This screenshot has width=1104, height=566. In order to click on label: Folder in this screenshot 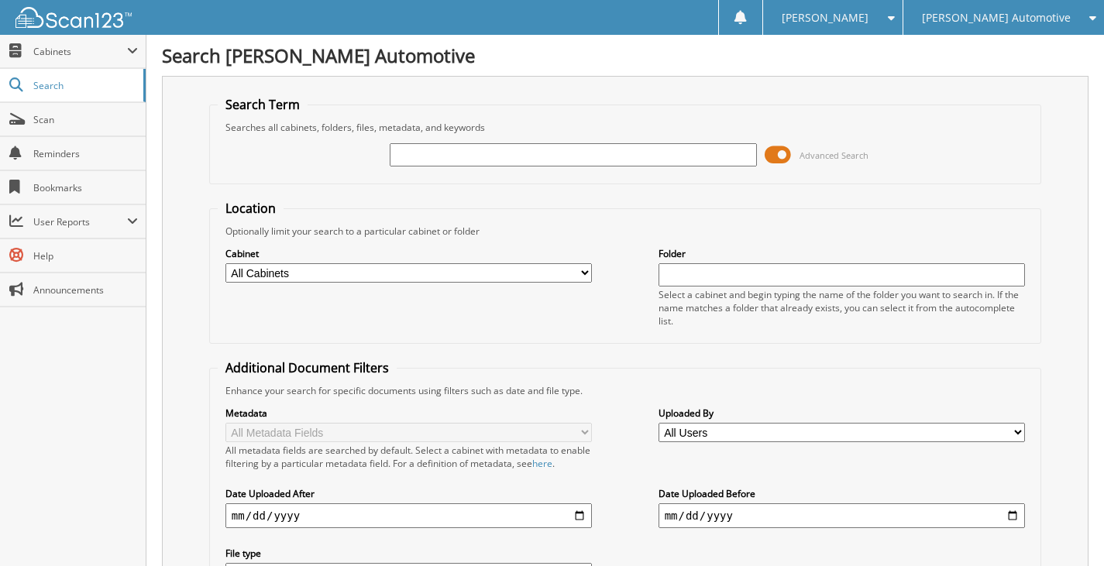, I will do `click(842, 253)`.